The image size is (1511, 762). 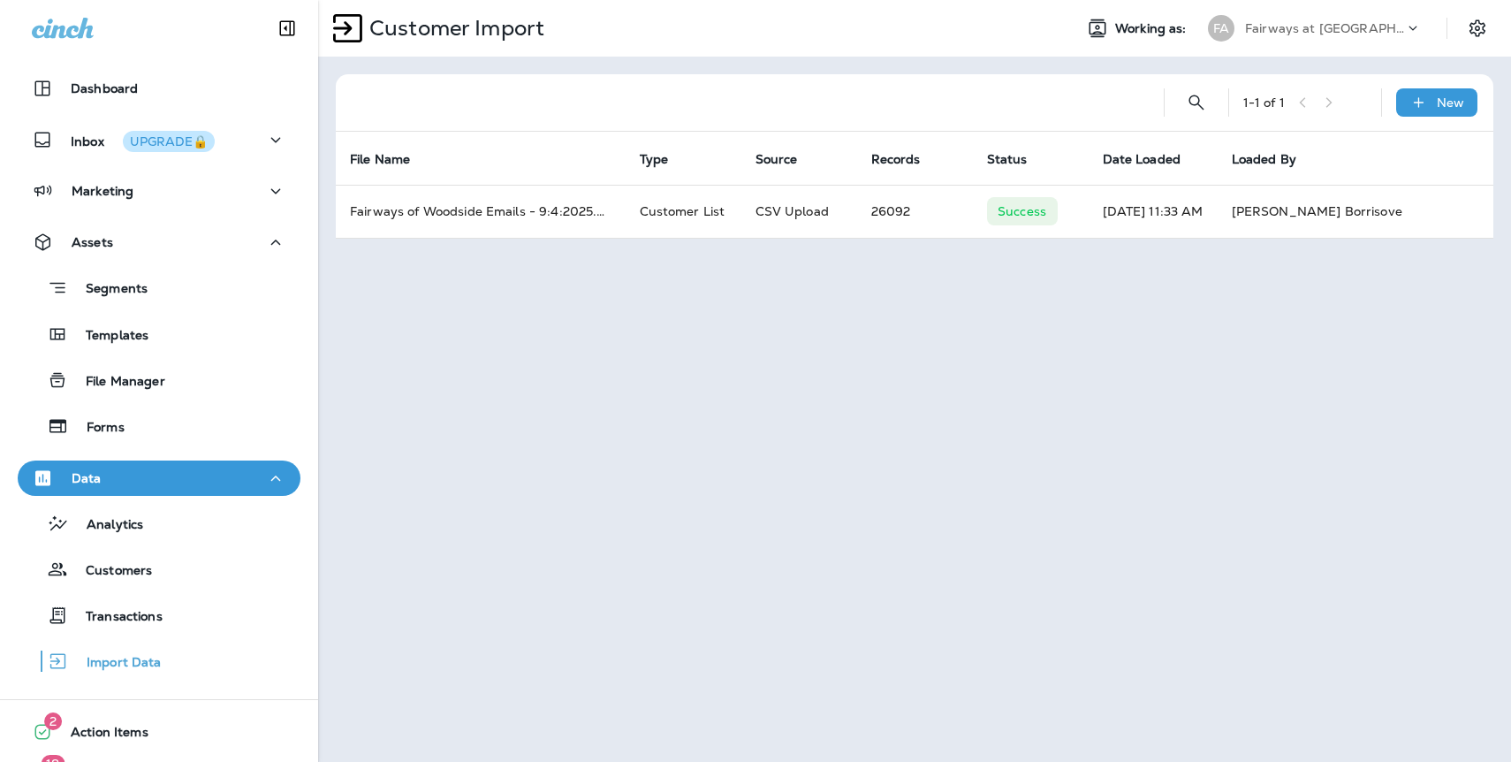 I want to click on p: Import Data, so click(x=115, y=663).